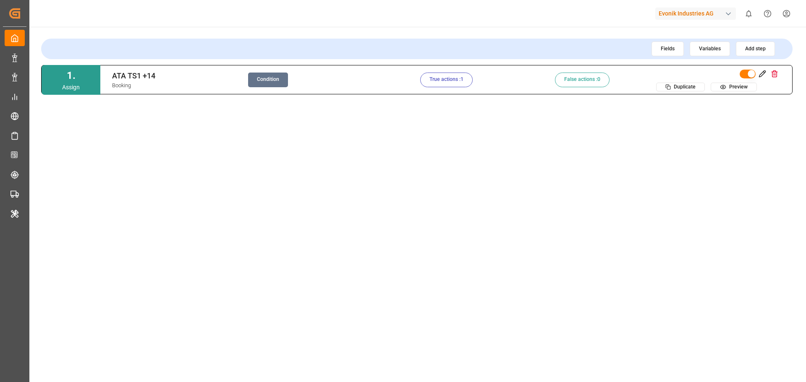 The image size is (806, 382). Describe the element at coordinates (71, 87) in the screenshot. I see `div: Assign` at that location.